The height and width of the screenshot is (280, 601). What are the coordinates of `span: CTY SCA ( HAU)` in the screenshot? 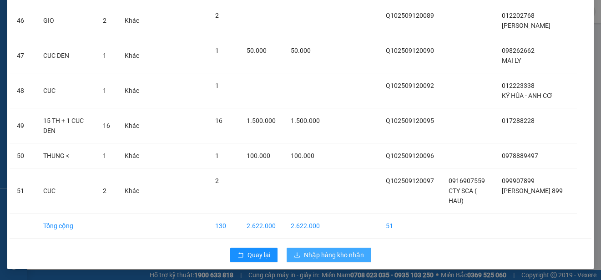 It's located at (463, 196).